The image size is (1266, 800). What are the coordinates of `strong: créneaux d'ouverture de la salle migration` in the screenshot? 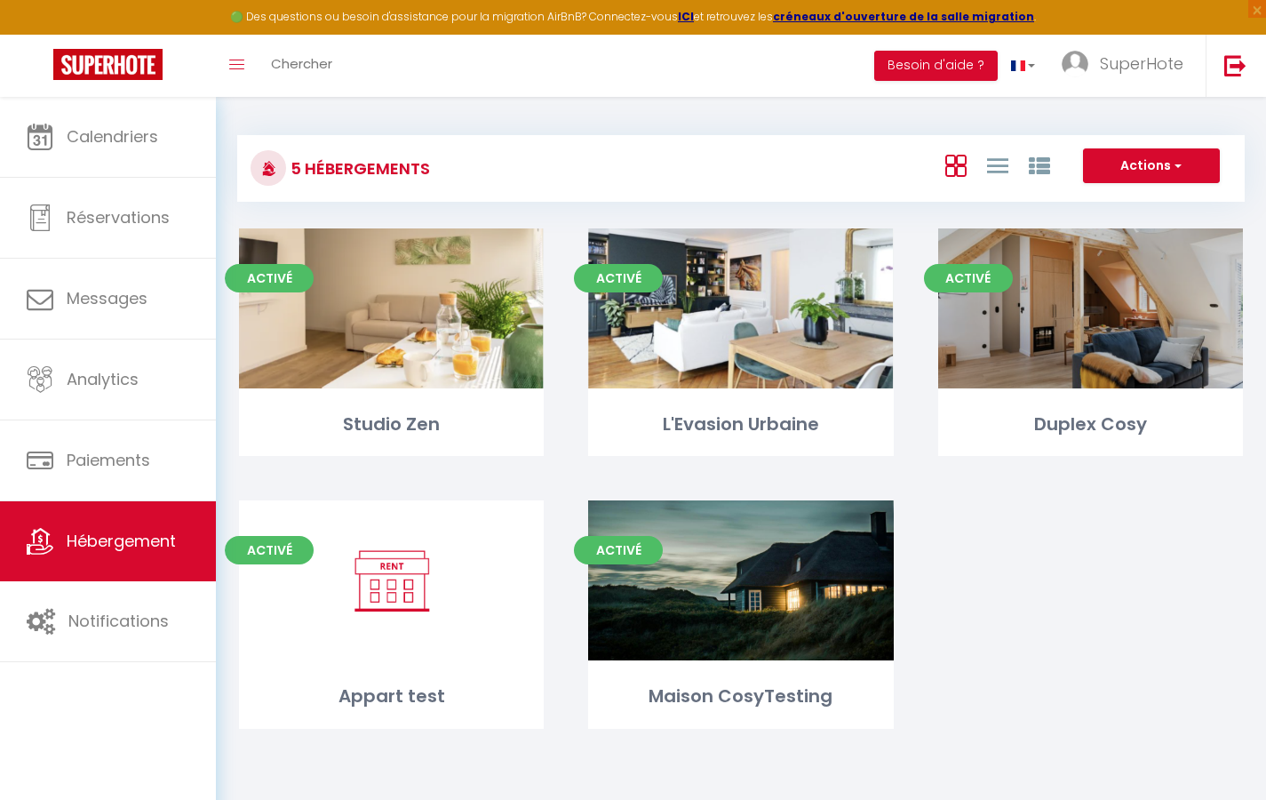 It's located at (904, 16).